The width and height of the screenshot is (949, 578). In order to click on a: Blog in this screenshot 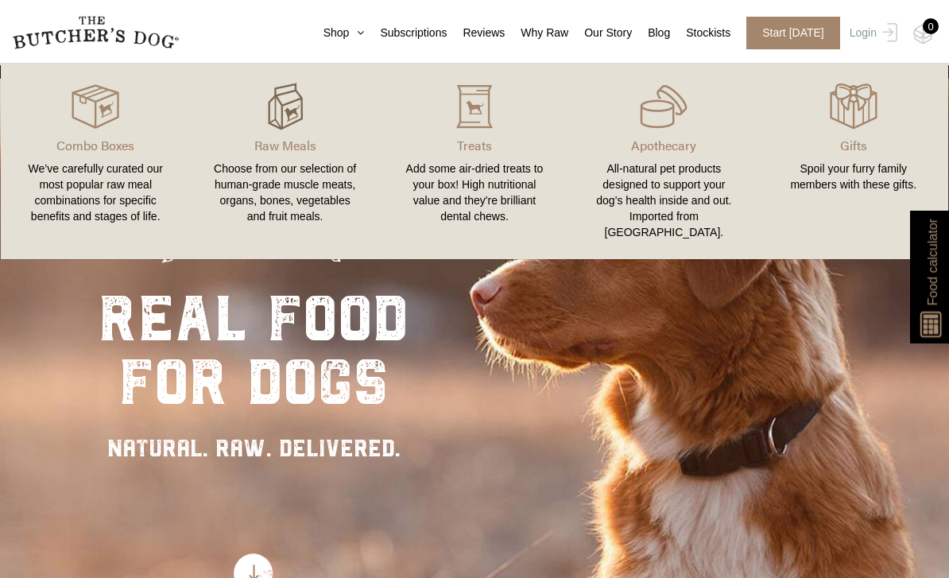, I will do `click(651, 33)`.